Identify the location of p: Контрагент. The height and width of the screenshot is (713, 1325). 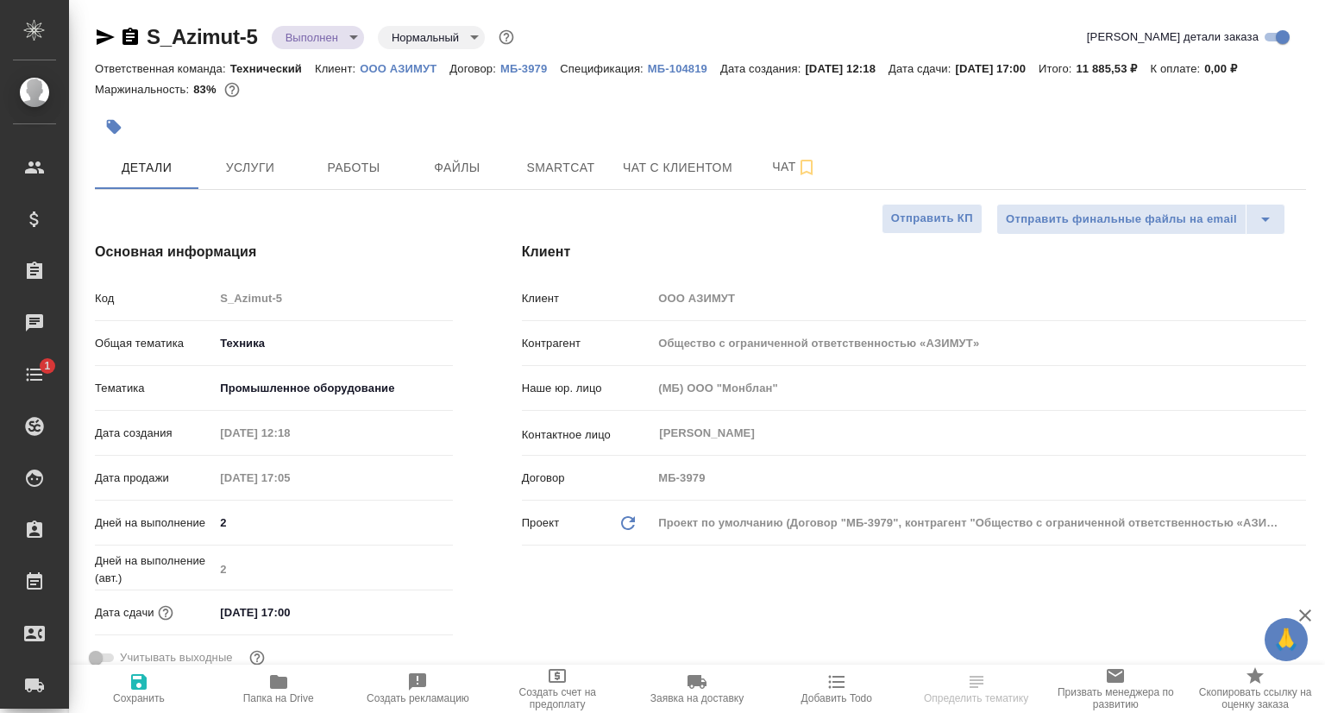
(588, 343).